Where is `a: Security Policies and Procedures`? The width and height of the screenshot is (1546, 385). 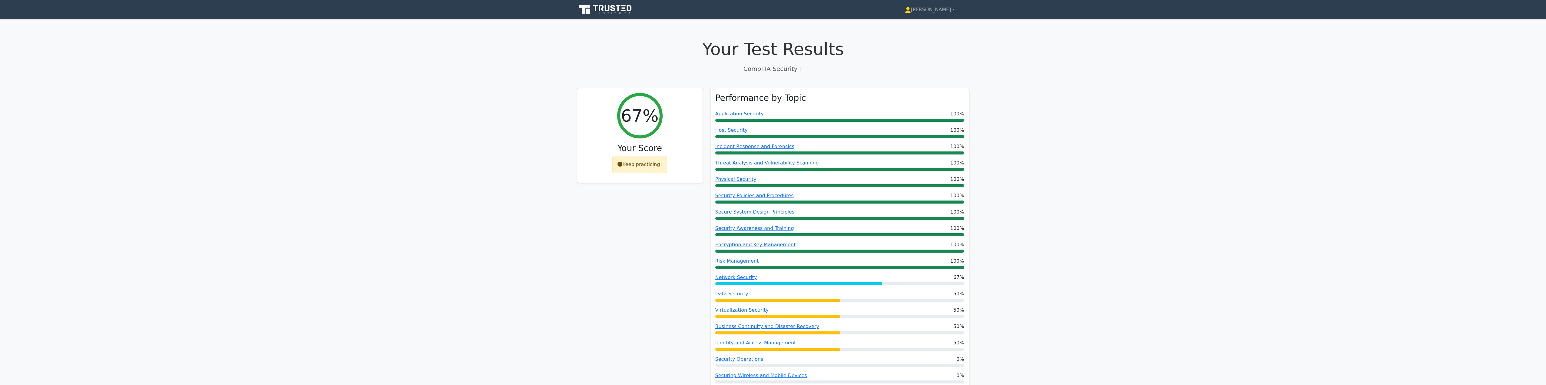
a: Security Policies and Procedures is located at coordinates (754, 195).